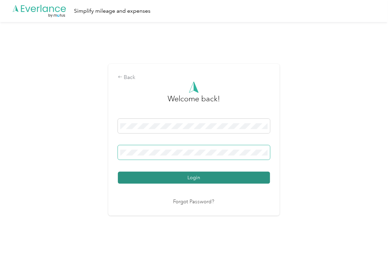 The width and height of the screenshot is (391, 274). What do you see at coordinates (194, 177) in the screenshot?
I see `button: Login` at bounding box center [194, 177].